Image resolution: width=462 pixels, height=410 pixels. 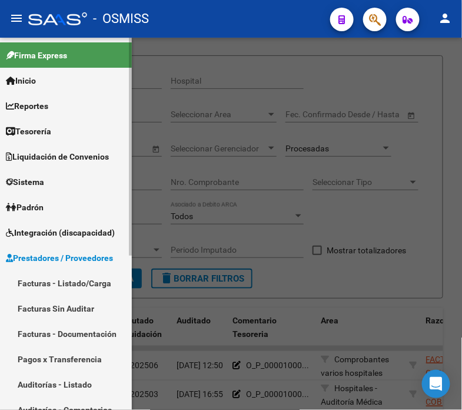 I want to click on span: - OSMISS, so click(x=121, y=19).